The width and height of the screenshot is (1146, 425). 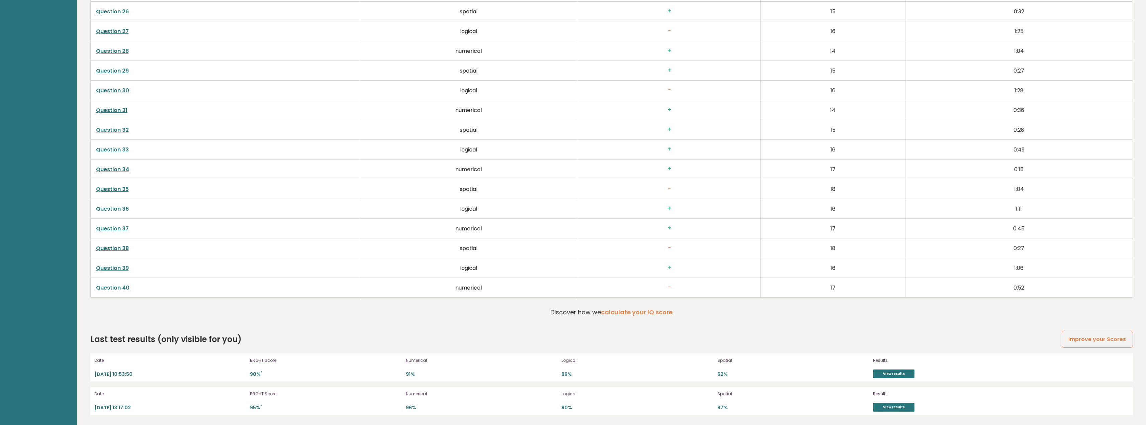 What do you see at coordinates (1019, 169) in the screenshot?
I see `td: 0:15` at bounding box center [1019, 169].